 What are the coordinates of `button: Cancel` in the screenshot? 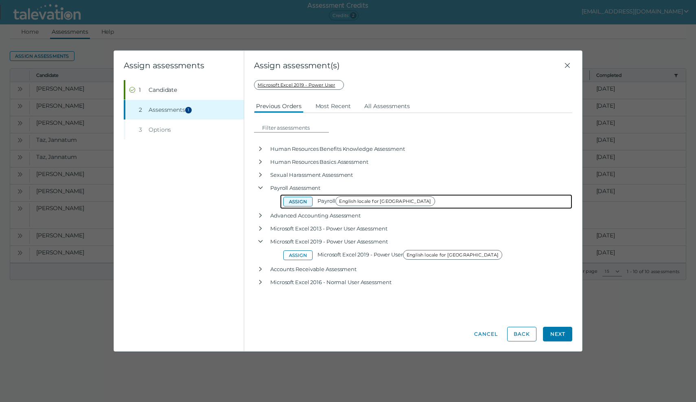 It's located at (486, 334).